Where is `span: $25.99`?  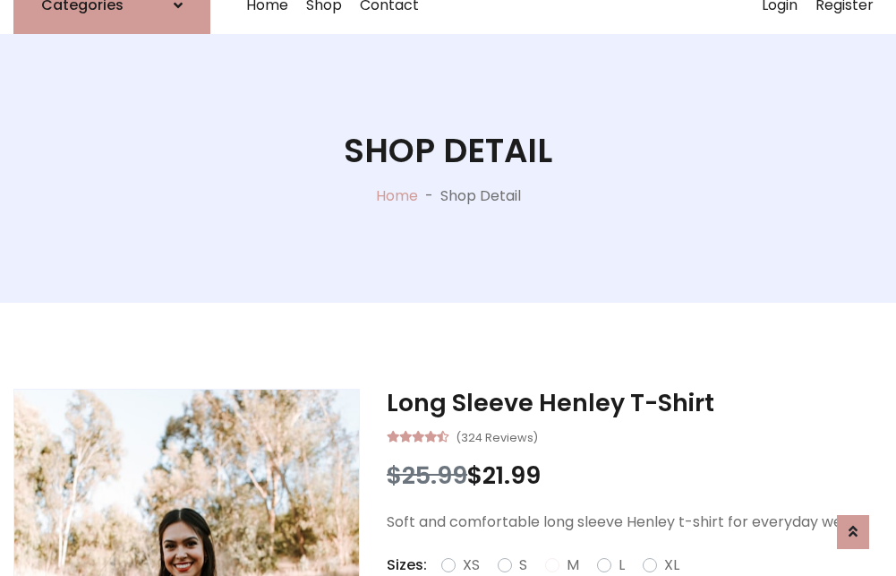
span: $25.99 is located at coordinates (427, 474).